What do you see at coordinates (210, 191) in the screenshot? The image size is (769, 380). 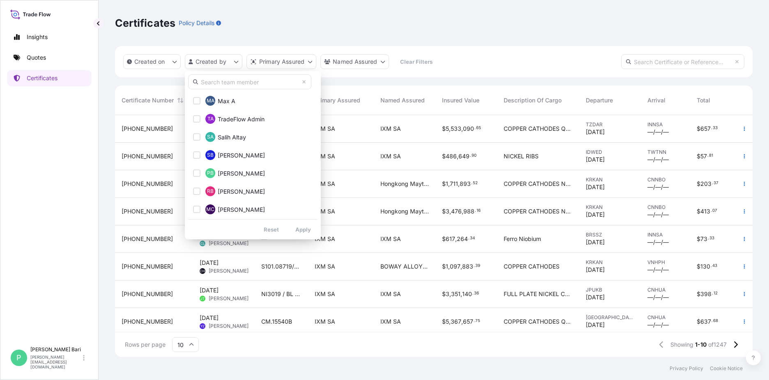 I see `span: RB` at bounding box center [210, 191].